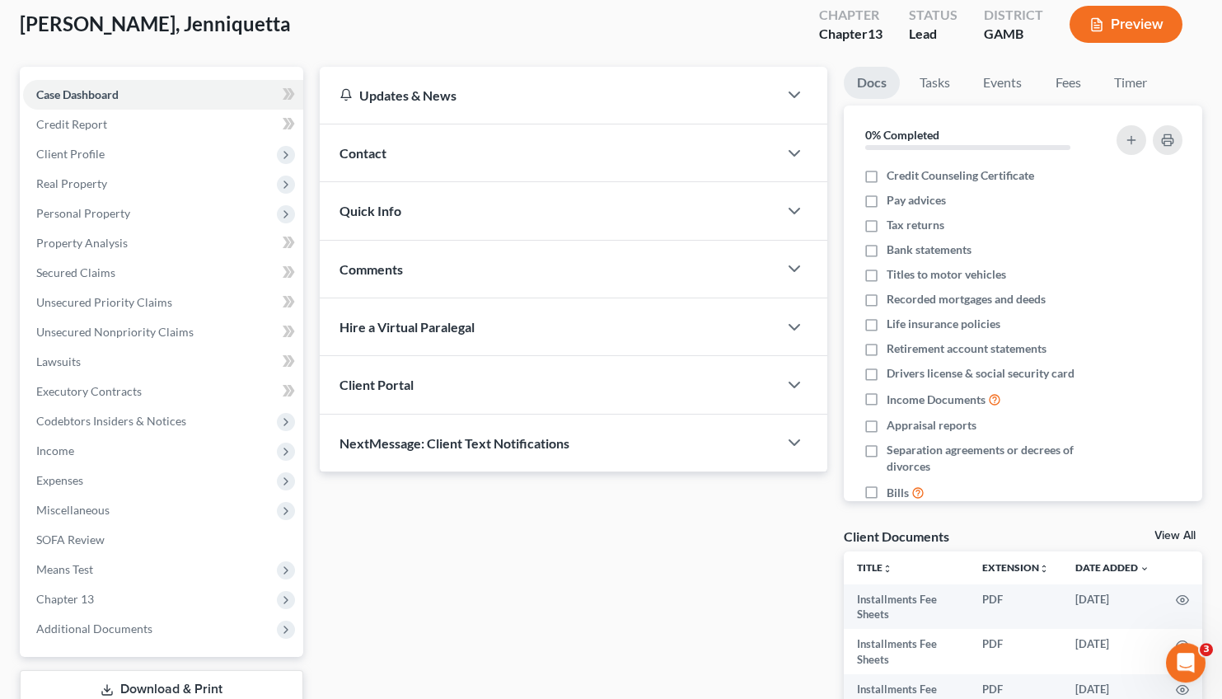  I want to click on a: Unsecured Priority Claims, so click(163, 302).